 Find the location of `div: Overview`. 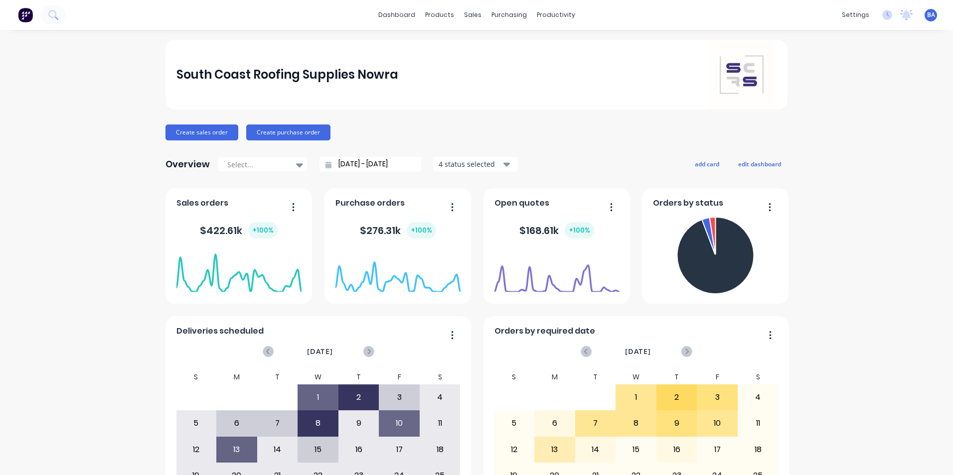

div: Overview is located at coordinates (187, 164).